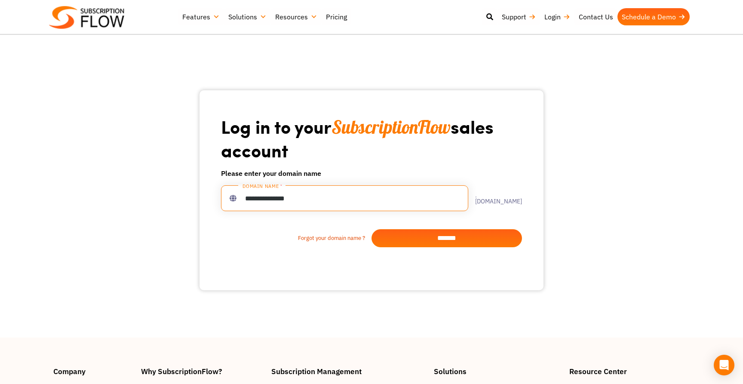 The height and width of the screenshot is (384, 743). What do you see at coordinates (653, 17) in the screenshot?
I see `a: Schedule a Demo` at bounding box center [653, 17].